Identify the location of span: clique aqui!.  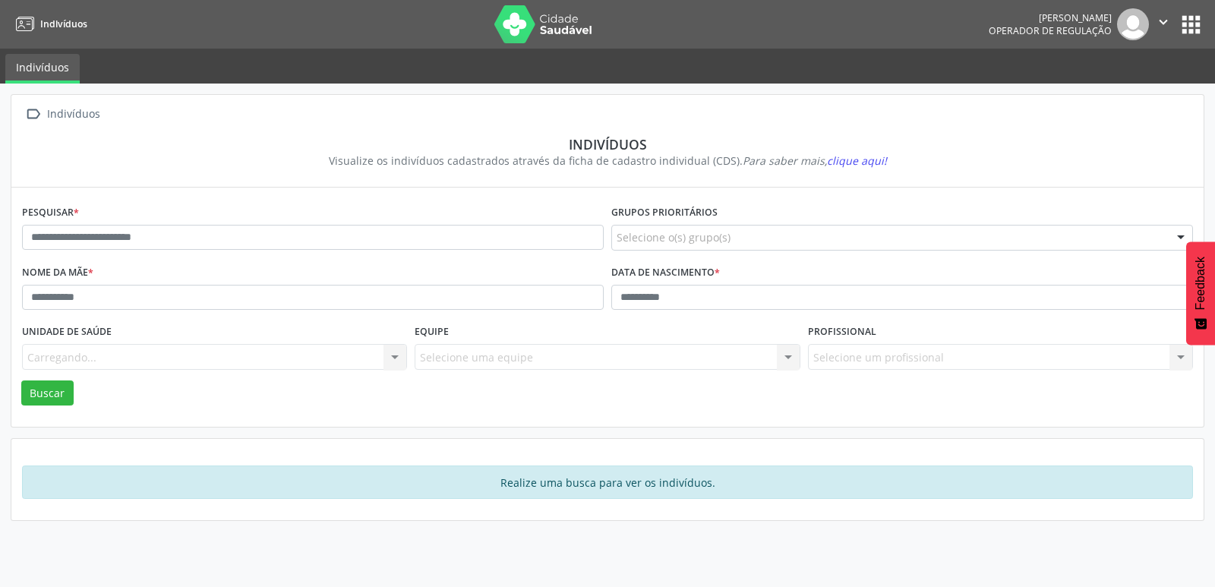
(857, 160).